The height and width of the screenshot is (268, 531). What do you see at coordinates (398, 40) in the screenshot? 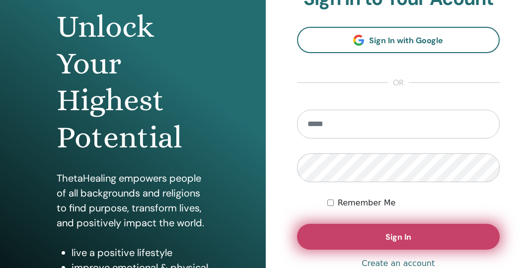
I see `a: Sign In with Google` at bounding box center [398, 40].